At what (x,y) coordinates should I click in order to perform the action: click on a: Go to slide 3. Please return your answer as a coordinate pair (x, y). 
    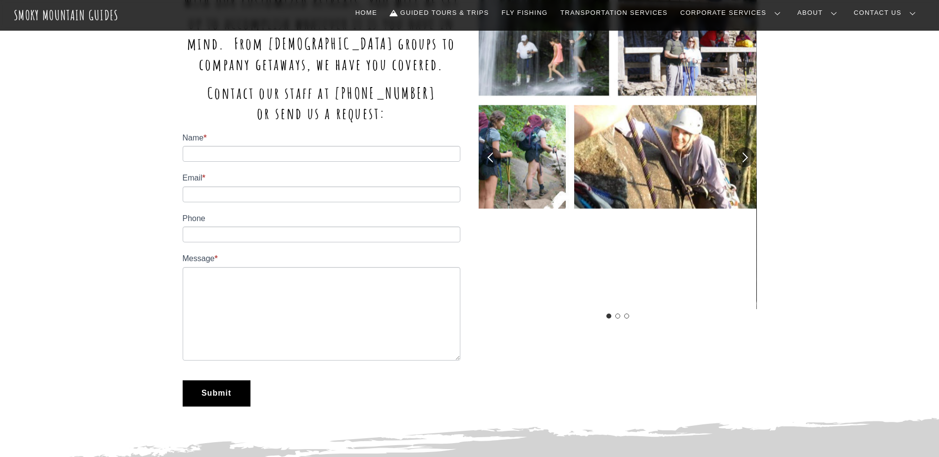
    Looking at the image, I should click on (627, 316).